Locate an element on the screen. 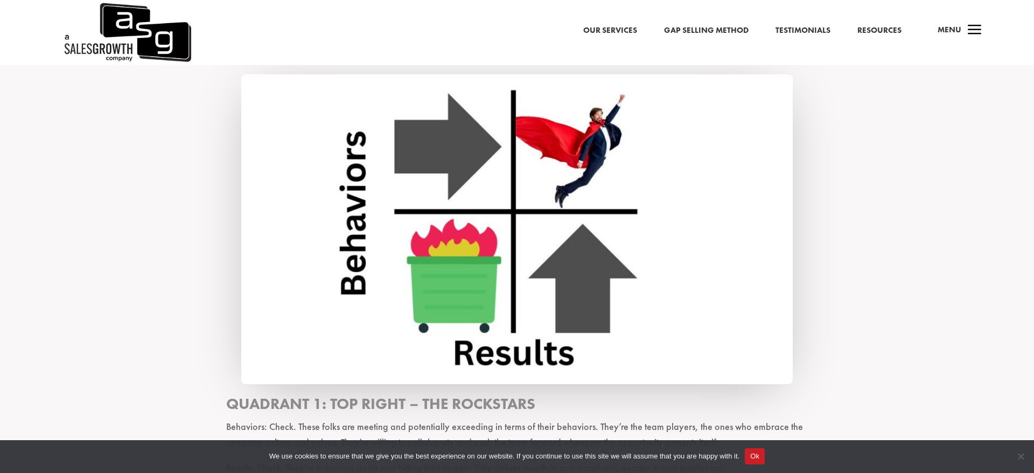  a: Testimonials is located at coordinates (803, 31).